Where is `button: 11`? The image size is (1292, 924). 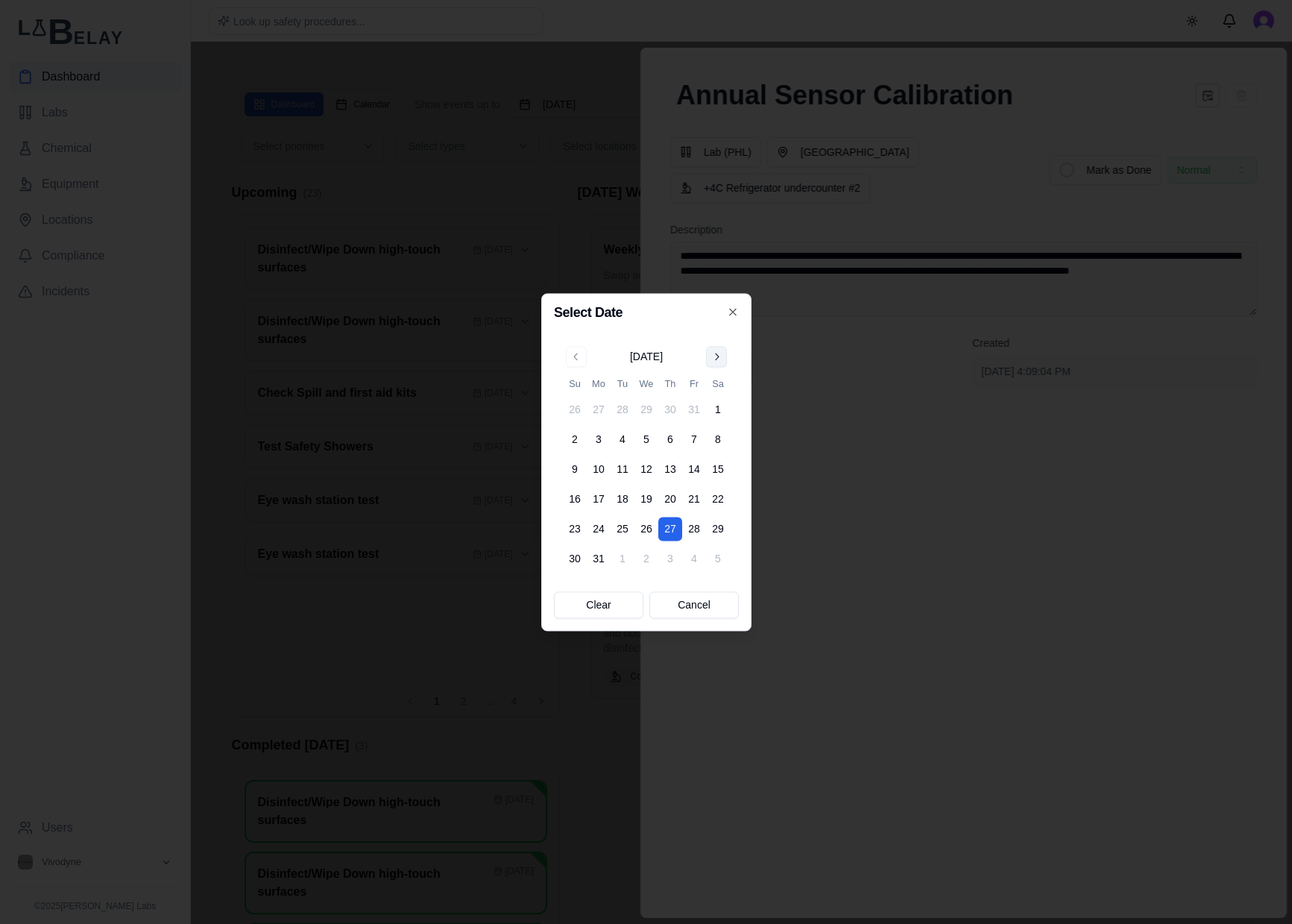
button: 11 is located at coordinates (622, 469).